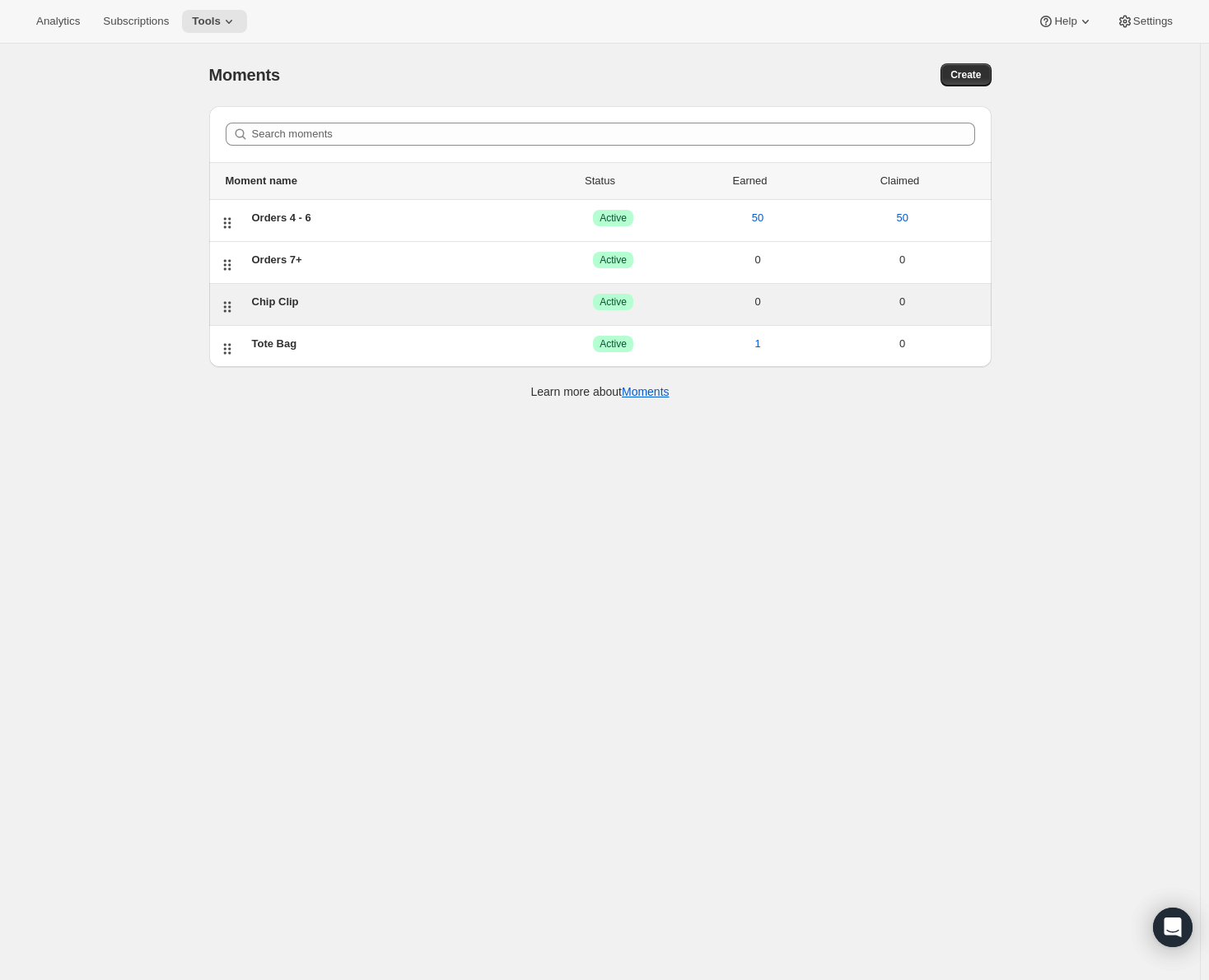 The width and height of the screenshot is (1209, 980). Describe the element at coordinates (396, 344) in the screenshot. I see `div: Tote Bag` at that location.